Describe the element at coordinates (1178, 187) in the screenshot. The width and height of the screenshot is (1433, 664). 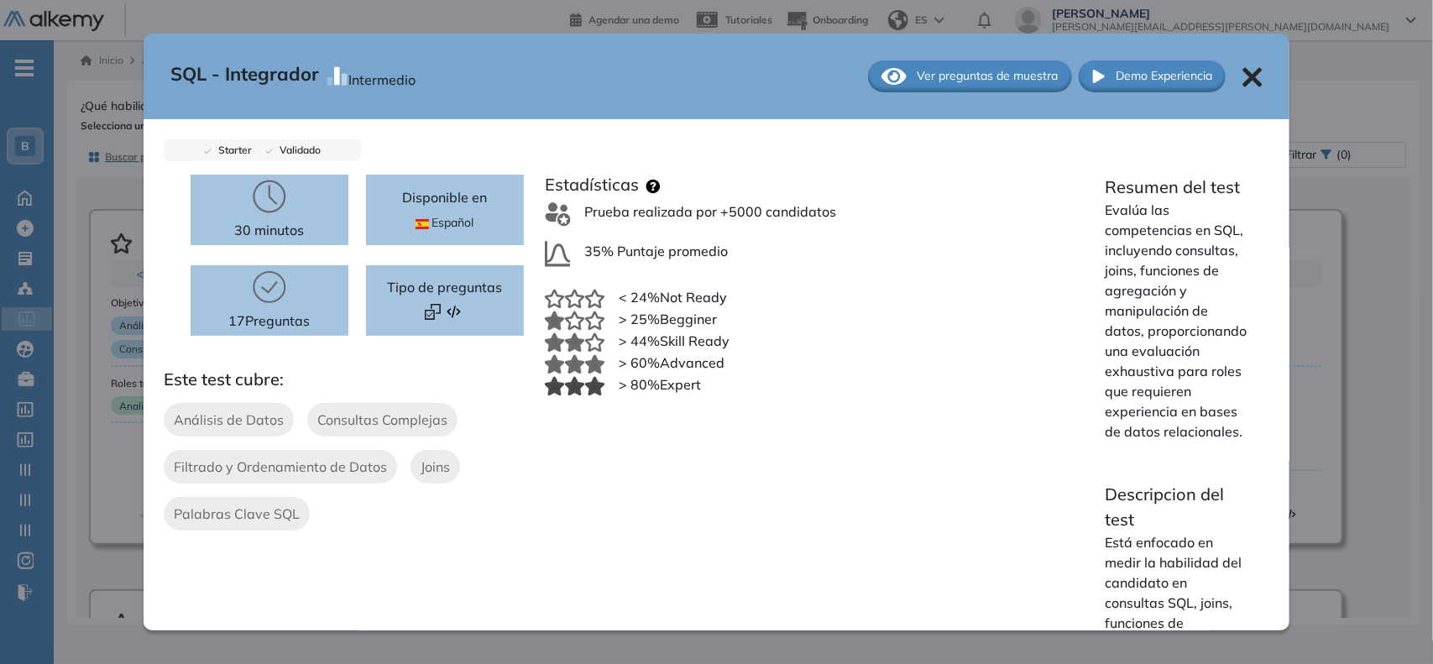
I see `p: Resumen del test` at that location.